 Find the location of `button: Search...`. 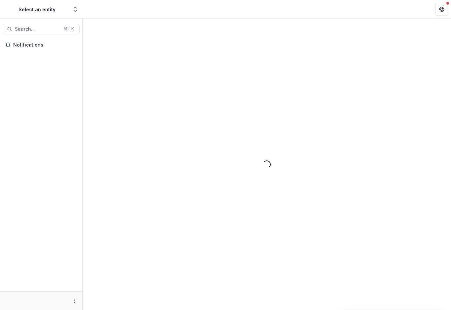

button: Search... is located at coordinates (41, 29).